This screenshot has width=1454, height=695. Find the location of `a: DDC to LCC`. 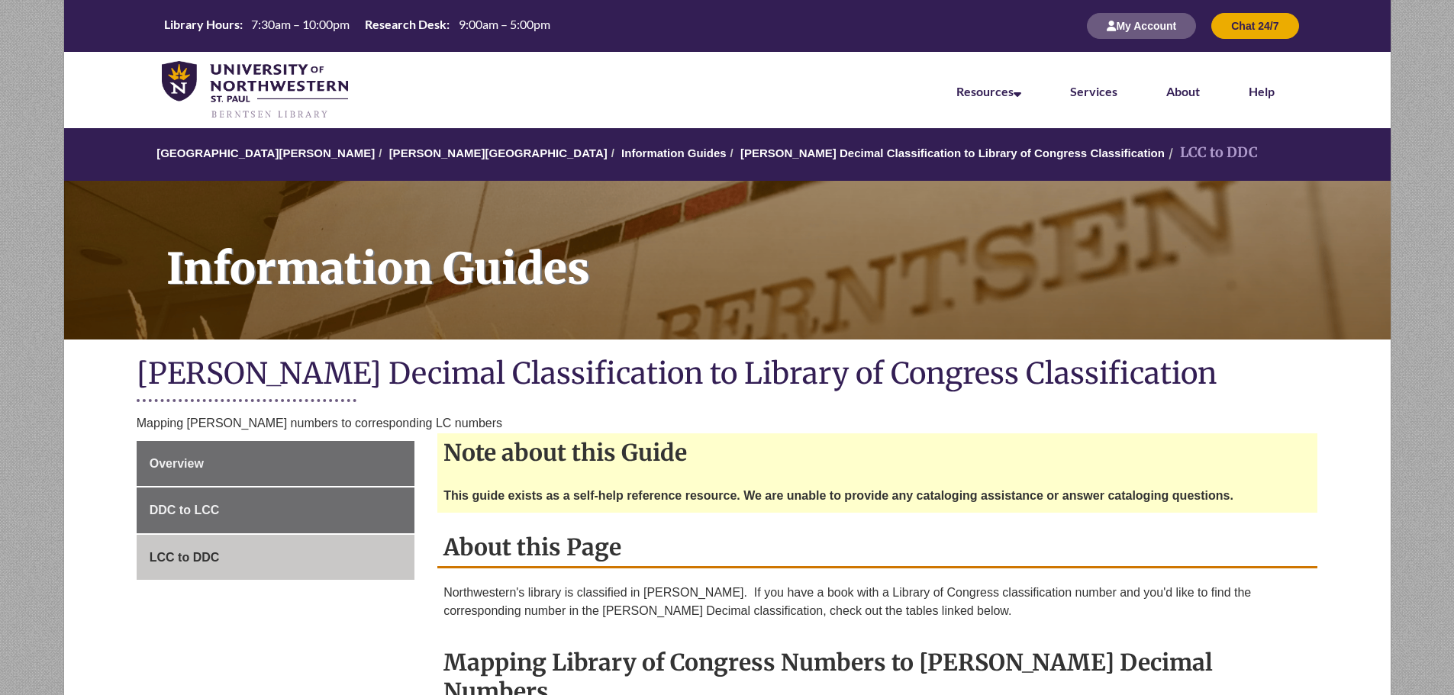

a: DDC to LCC is located at coordinates (275, 511).